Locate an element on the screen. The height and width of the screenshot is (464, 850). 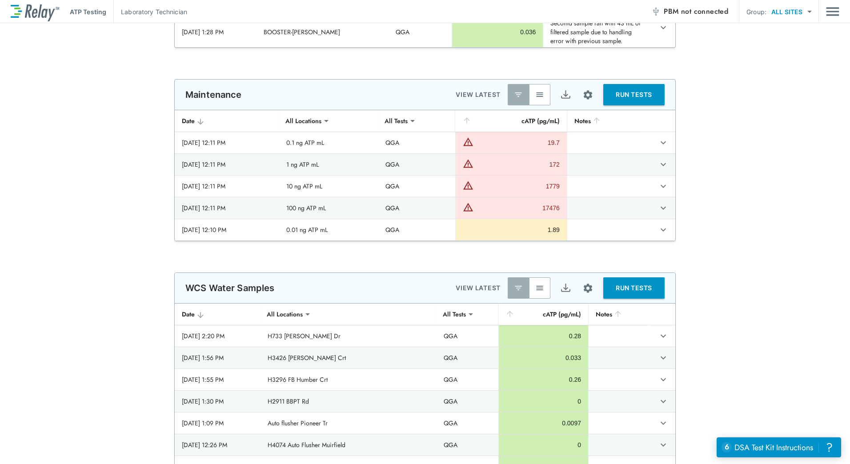
td: H4074 Auto Flusher Muirfield is located at coordinates (348, 445).